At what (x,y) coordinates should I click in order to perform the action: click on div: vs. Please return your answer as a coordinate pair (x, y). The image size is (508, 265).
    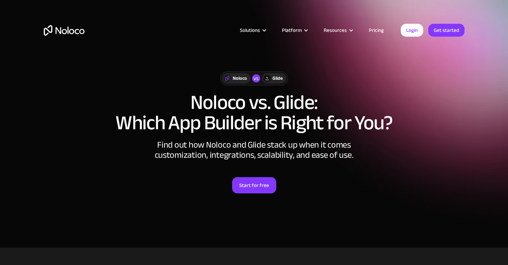
    Looking at the image, I should click on (256, 78).